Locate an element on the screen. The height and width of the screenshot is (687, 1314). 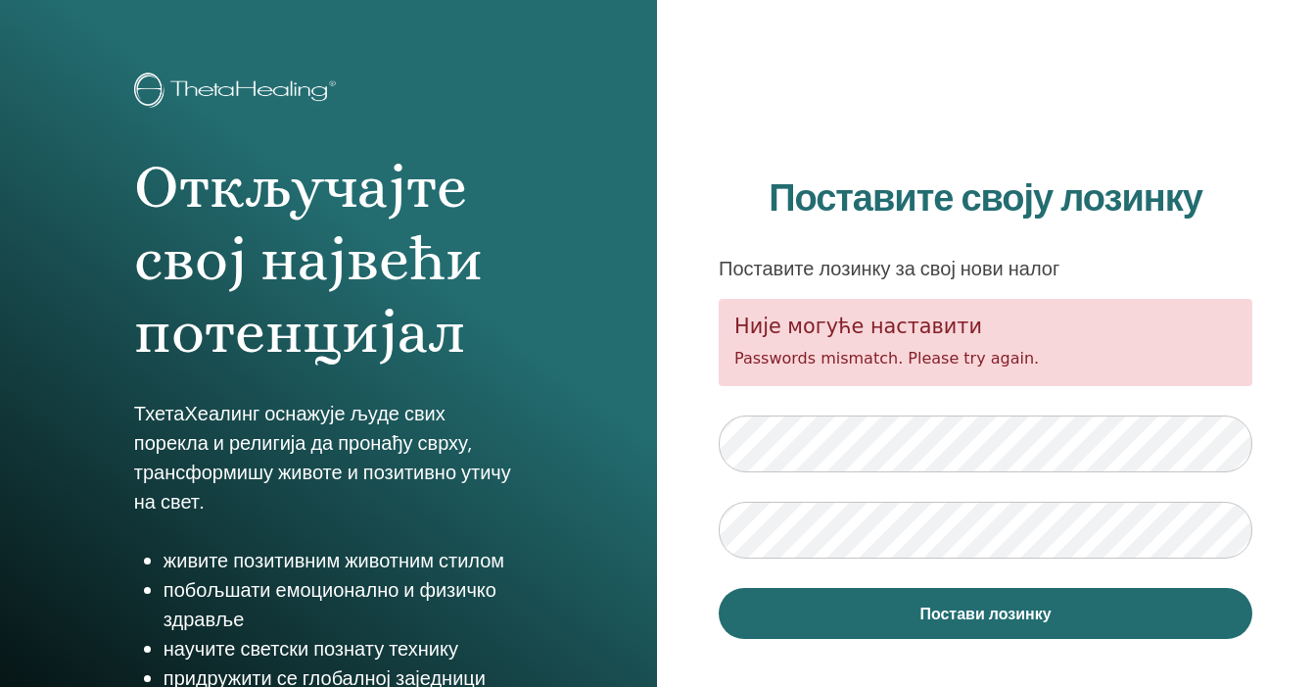
li: живите позитивним животним стилом is located at coordinates (343, 560).